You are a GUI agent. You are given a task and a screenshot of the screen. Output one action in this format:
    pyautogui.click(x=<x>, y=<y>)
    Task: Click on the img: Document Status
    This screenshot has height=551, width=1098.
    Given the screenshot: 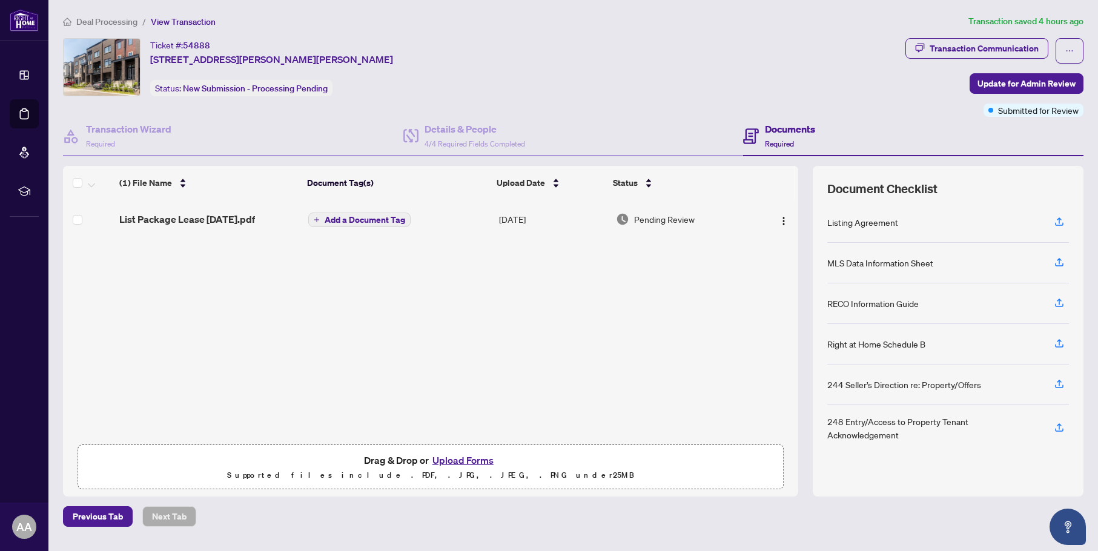 What is the action you would take?
    pyautogui.click(x=622, y=219)
    